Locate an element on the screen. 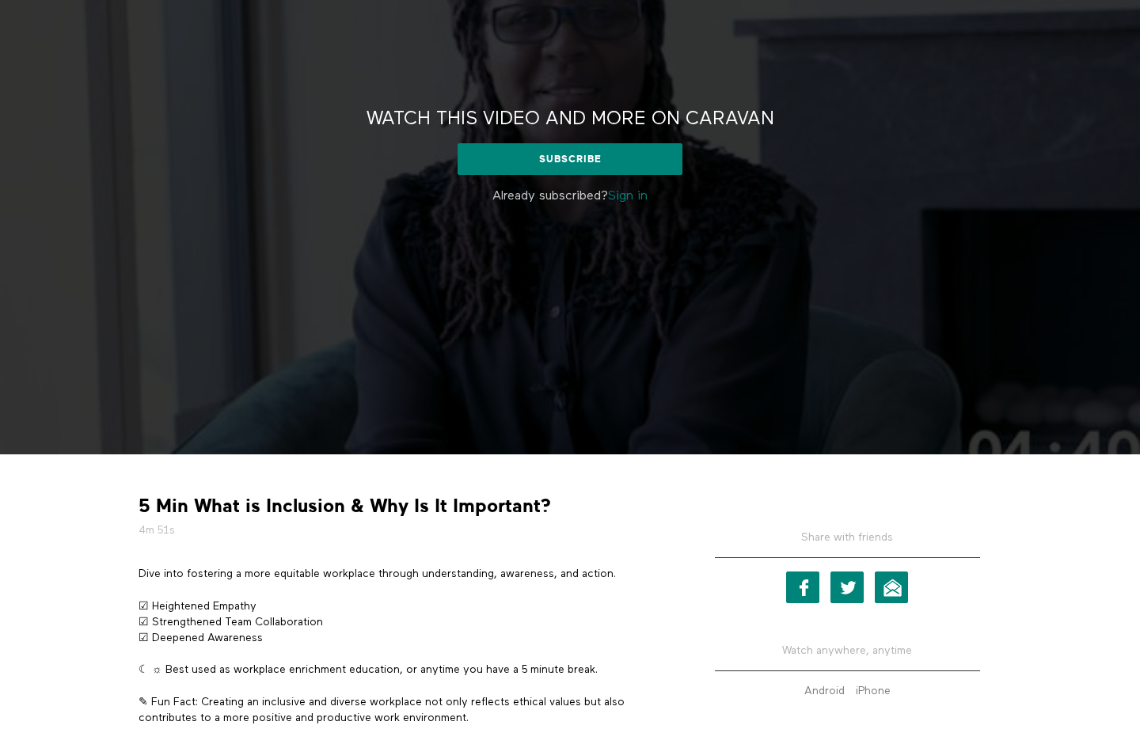  a: Subscribe is located at coordinates (569, 159).